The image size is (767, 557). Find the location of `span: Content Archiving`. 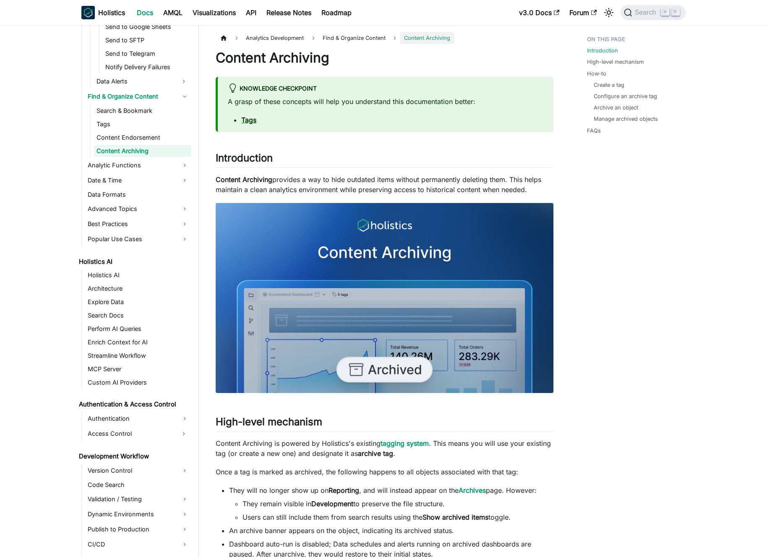

span: Content Archiving is located at coordinates (427, 38).